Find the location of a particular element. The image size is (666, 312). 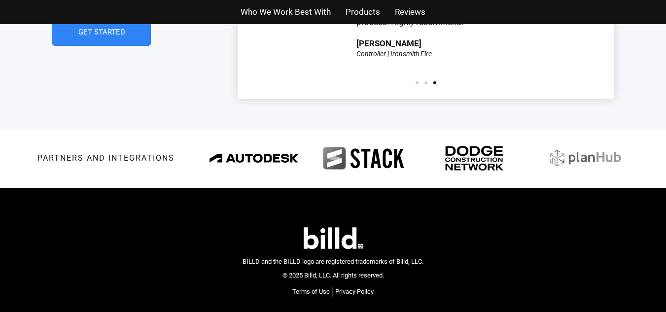

span: Who We Work Best With is located at coordinates (285, 12).